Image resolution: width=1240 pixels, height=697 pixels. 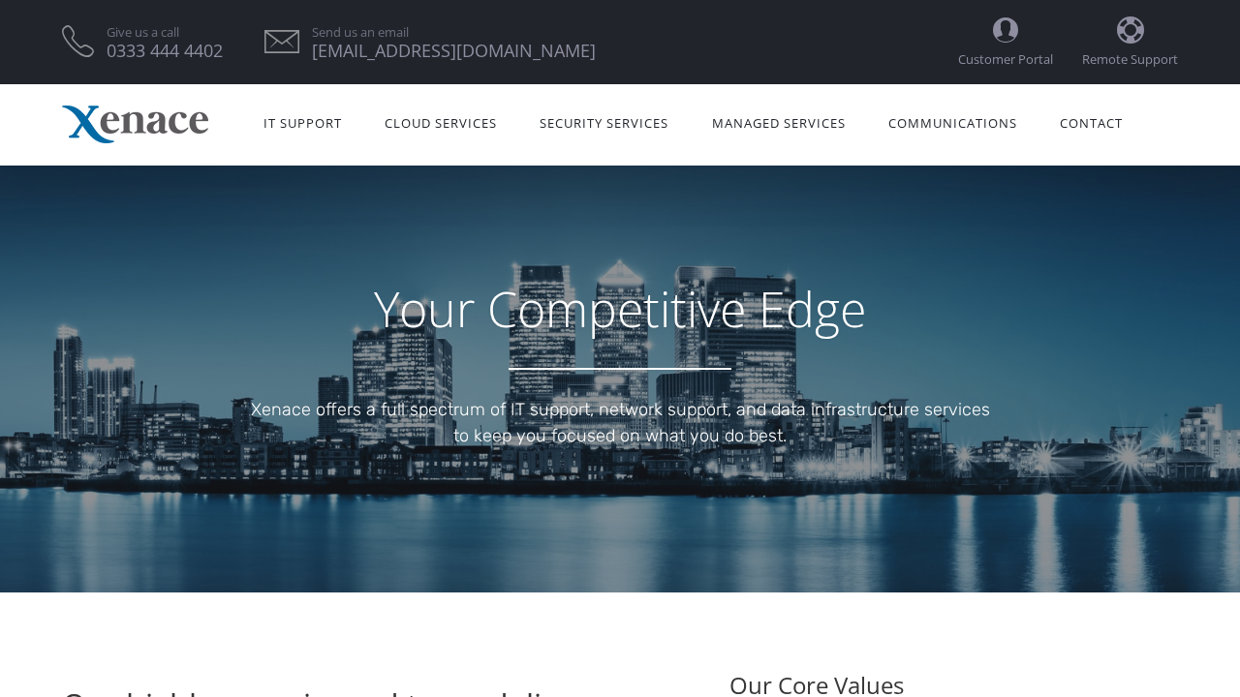 What do you see at coordinates (620, 423) in the screenshot?
I see `div: Xenace offers a full spectrum of IT support, network support, and data infrastructure services to...` at bounding box center [620, 423].